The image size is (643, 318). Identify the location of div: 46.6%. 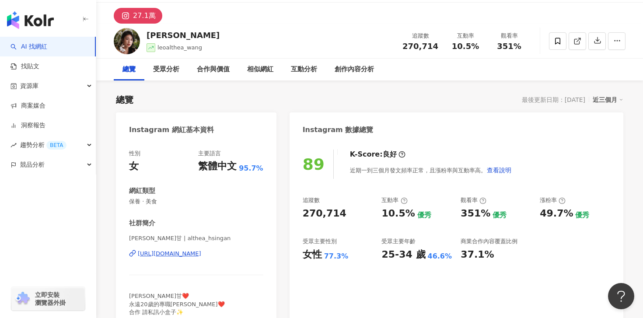
(440, 256).